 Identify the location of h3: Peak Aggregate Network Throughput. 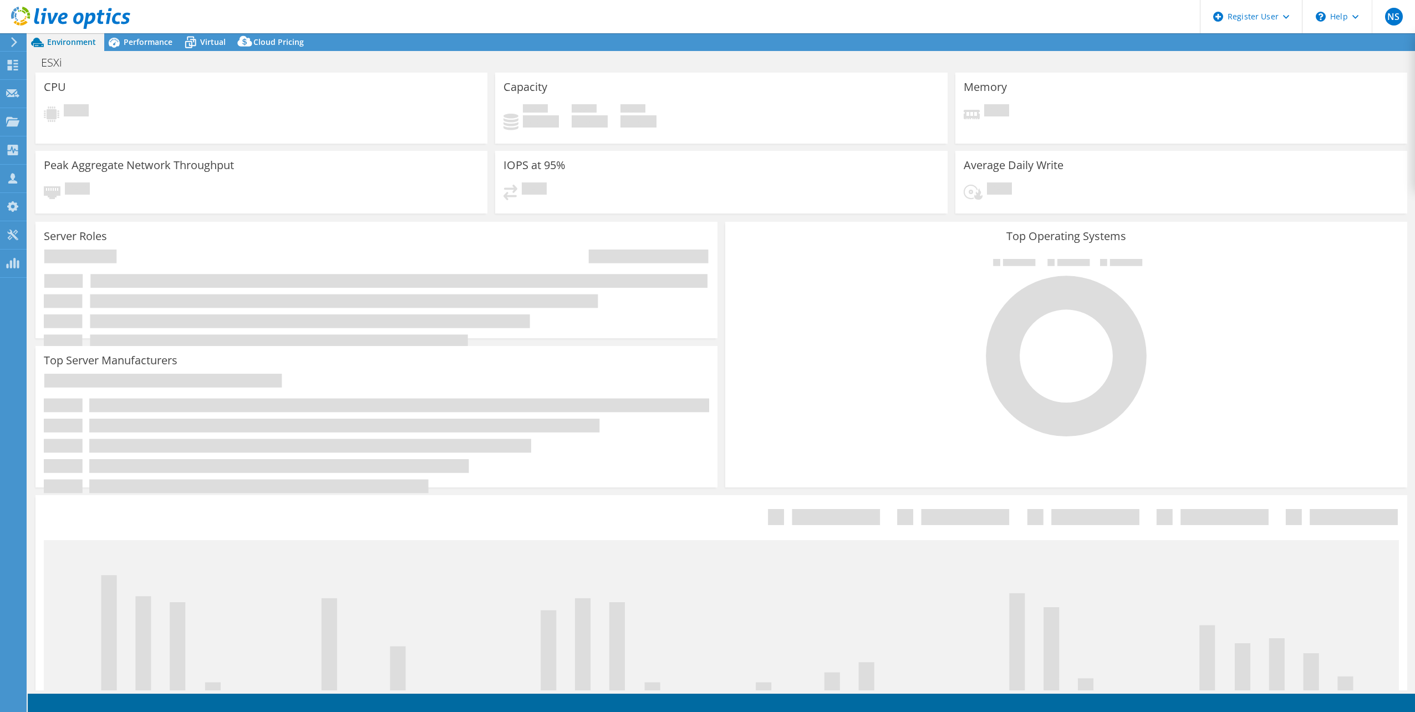
(139, 165).